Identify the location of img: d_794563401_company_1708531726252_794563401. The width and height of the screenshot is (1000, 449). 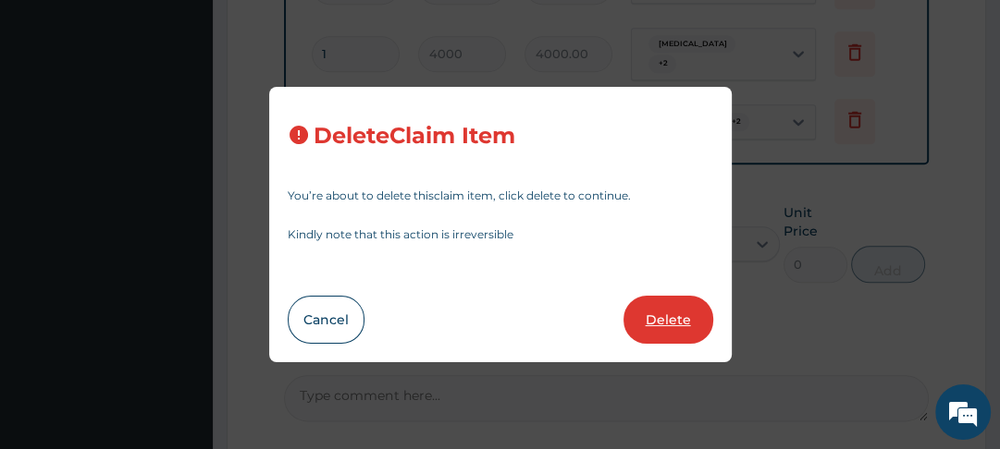
(55, 116).